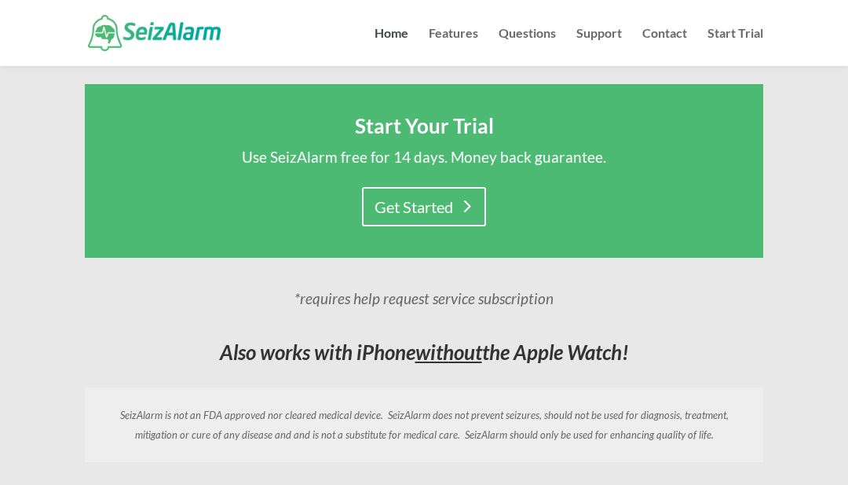  Describe the element at coordinates (424, 130) in the screenshot. I see `h2: Start Your Trial` at that location.